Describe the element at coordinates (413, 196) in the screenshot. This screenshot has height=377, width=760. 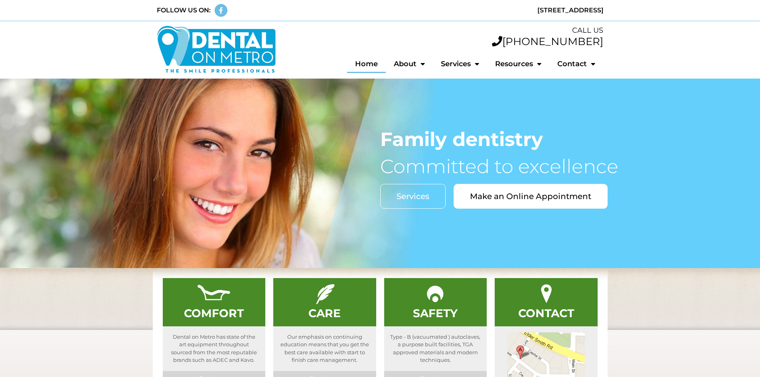
I see `span: Services` at that location.